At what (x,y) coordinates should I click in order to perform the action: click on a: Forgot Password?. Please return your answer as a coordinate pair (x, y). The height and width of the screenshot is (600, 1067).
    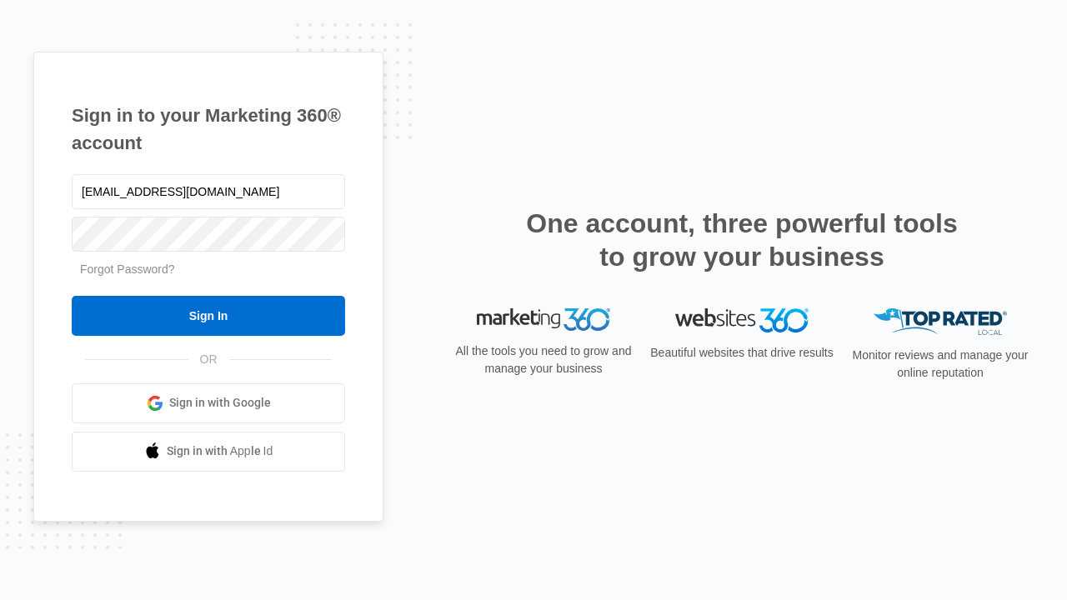
    Looking at the image, I should click on (128, 269).